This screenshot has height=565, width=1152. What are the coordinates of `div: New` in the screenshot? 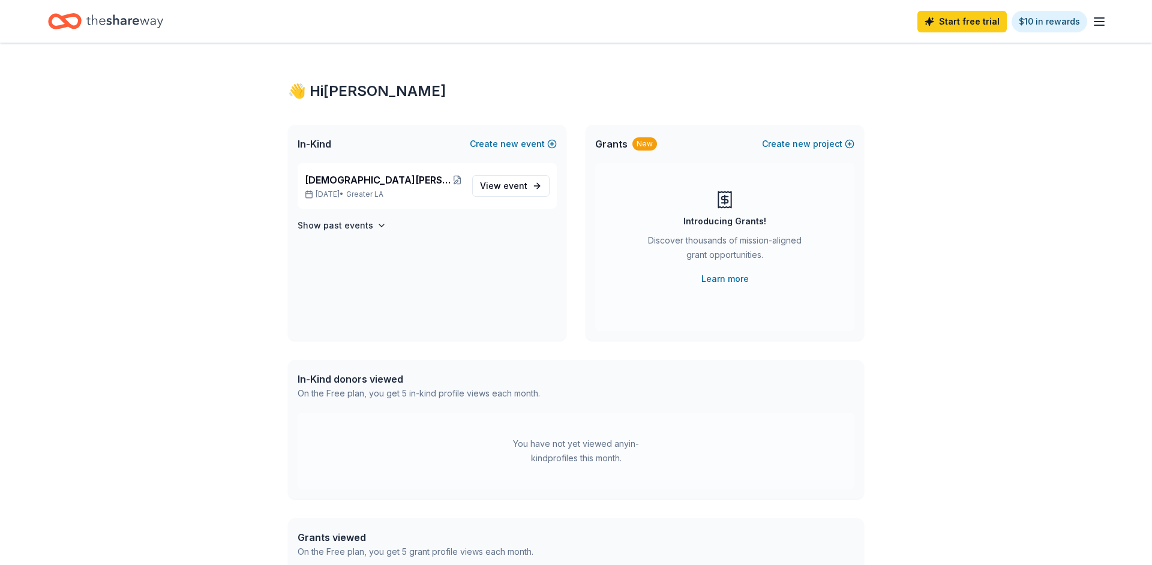 It's located at (644, 144).